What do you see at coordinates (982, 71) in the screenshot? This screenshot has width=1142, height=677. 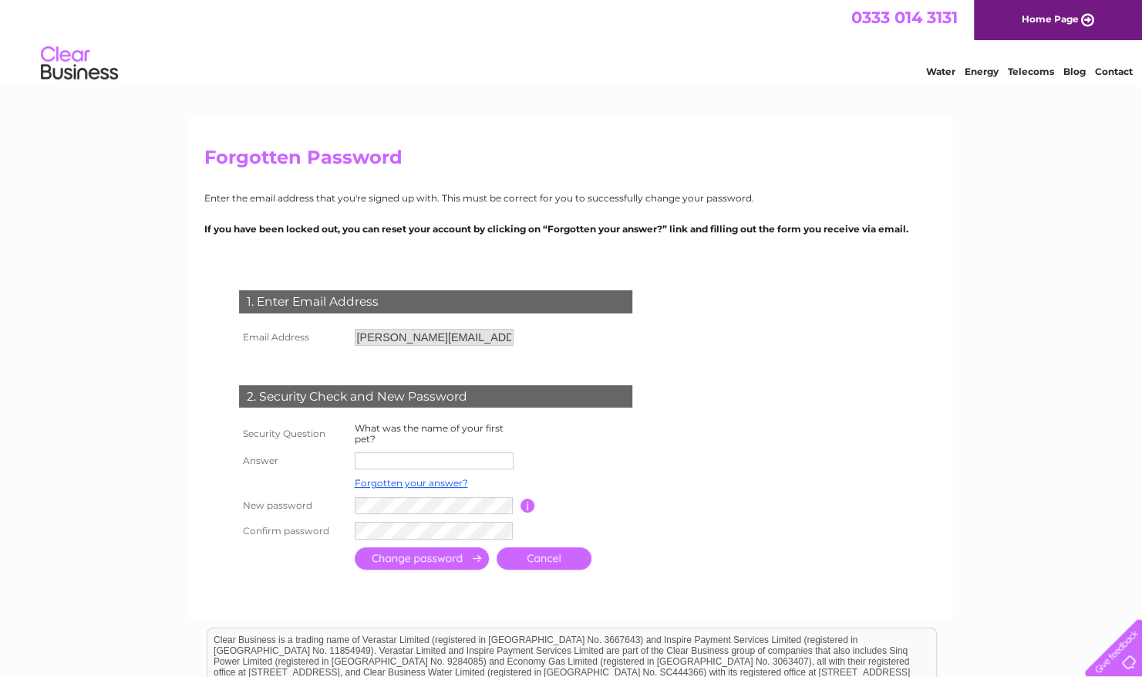 I see `a: Energy` at bounding box center [982, 71].